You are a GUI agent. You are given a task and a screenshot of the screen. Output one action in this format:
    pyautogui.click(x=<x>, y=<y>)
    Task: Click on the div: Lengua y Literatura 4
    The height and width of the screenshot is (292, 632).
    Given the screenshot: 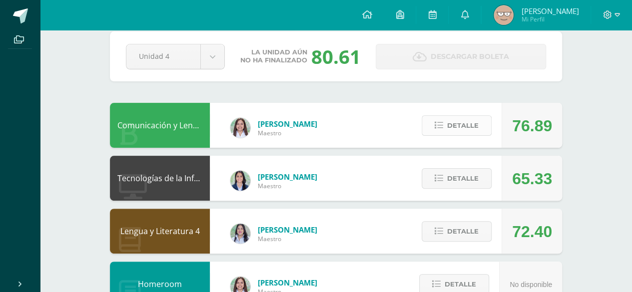 What is the action you would take?
    pyautogui.click(x=160, y=231)
    